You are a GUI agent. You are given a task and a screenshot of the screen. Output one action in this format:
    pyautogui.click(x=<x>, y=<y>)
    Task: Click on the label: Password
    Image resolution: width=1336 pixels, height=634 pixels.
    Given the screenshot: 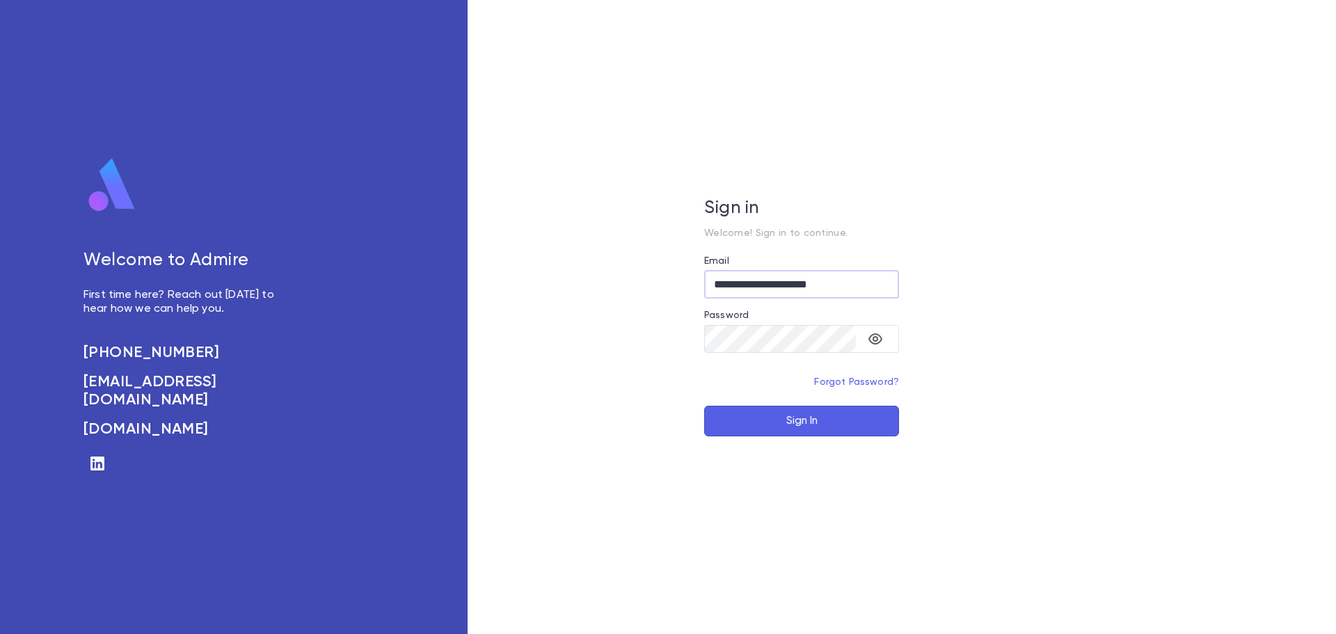 What is the action you would take?
    pyautogui.click(x=726, y=315)
    